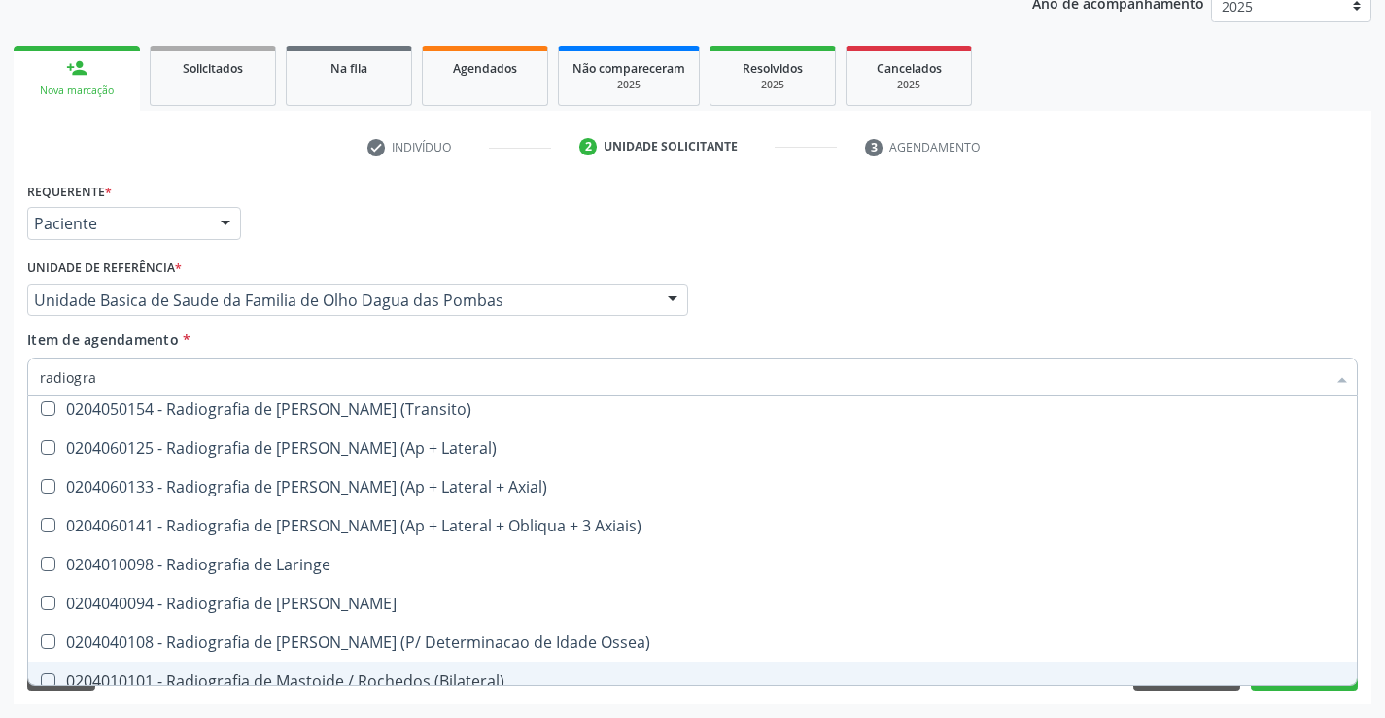 The height and width of the screenshot is (718, 1385). I want to click on div: 2, so click(588, 147).